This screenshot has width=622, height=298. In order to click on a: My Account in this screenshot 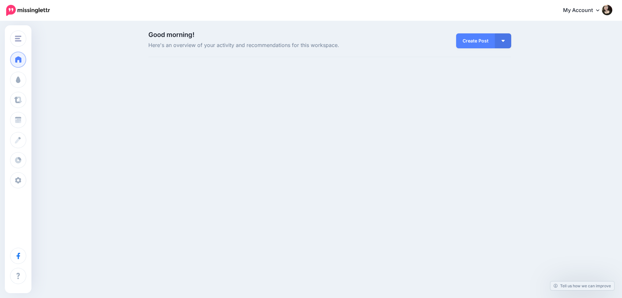, I will do `click(584, 10)`.